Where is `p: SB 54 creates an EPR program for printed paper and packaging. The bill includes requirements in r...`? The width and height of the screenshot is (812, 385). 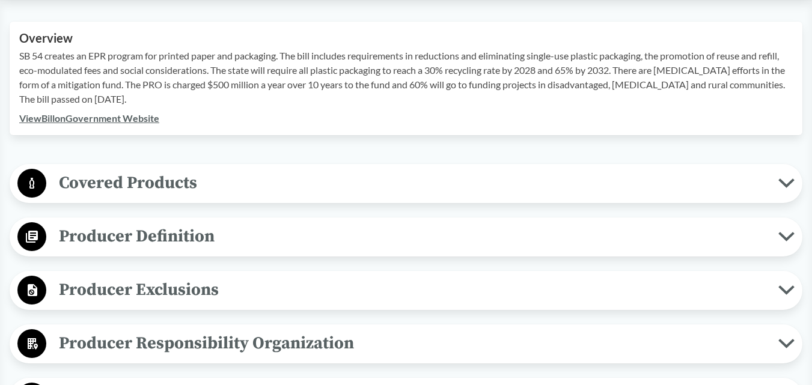
p: SB 54 creates an EPR program for printed paper and packaging. The bill includes requirements in r... is located at coordinates (406, 78).